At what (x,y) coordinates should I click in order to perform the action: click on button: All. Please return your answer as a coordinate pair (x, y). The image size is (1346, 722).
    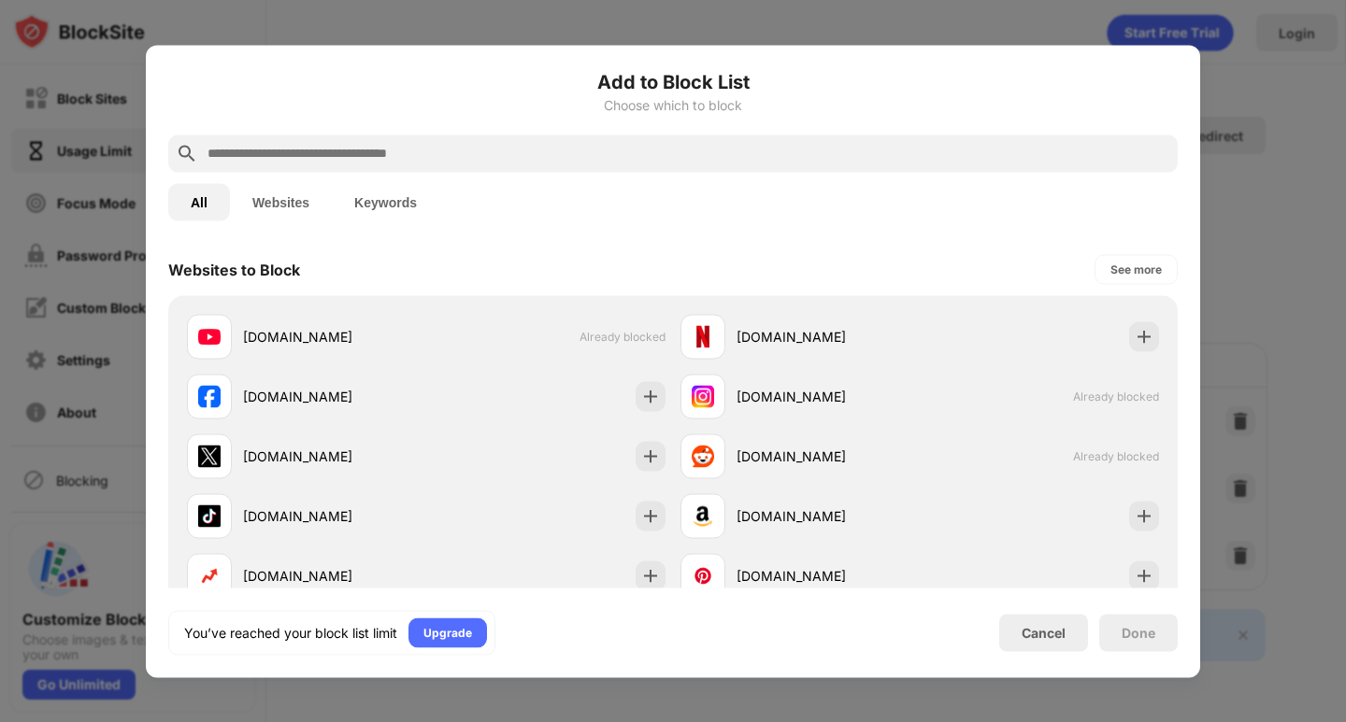
    Looking at the image, I should click on (199, 202).